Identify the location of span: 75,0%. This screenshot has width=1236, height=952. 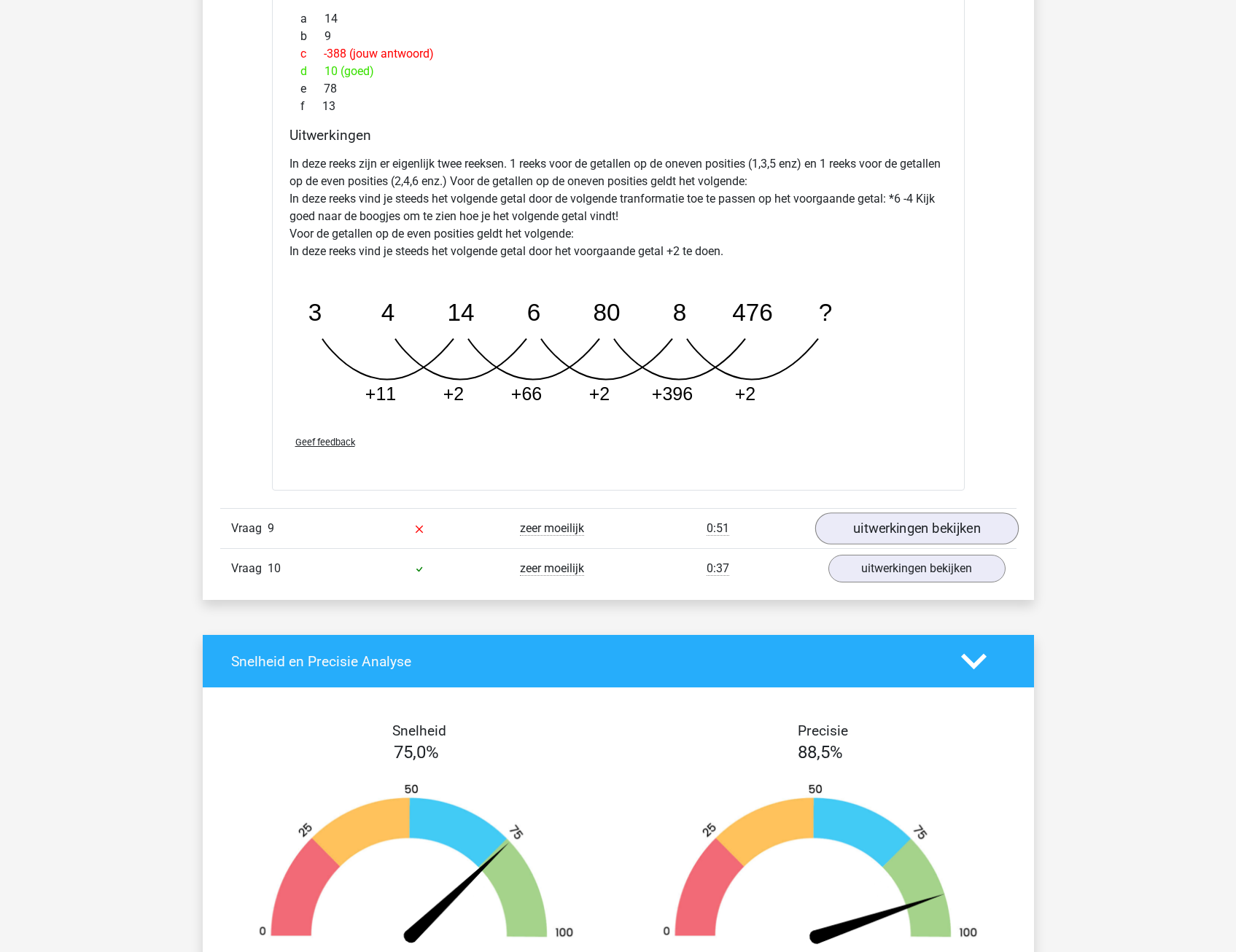
(416, 753).